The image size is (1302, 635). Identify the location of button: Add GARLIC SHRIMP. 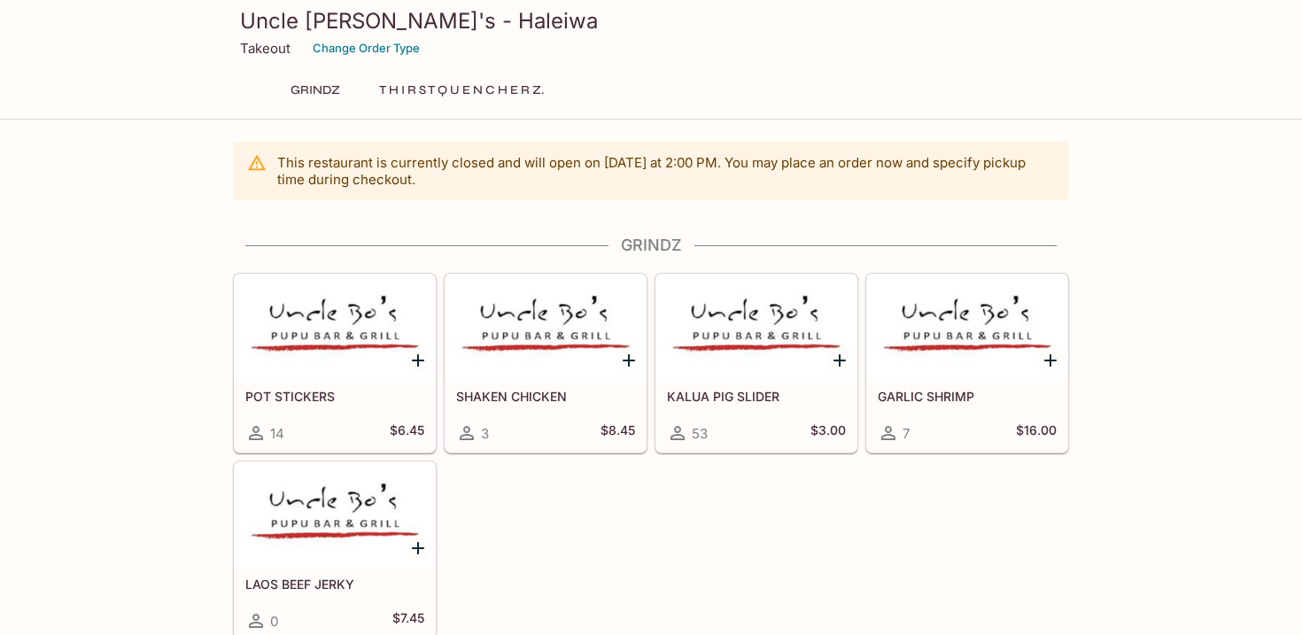
(1049, 359).